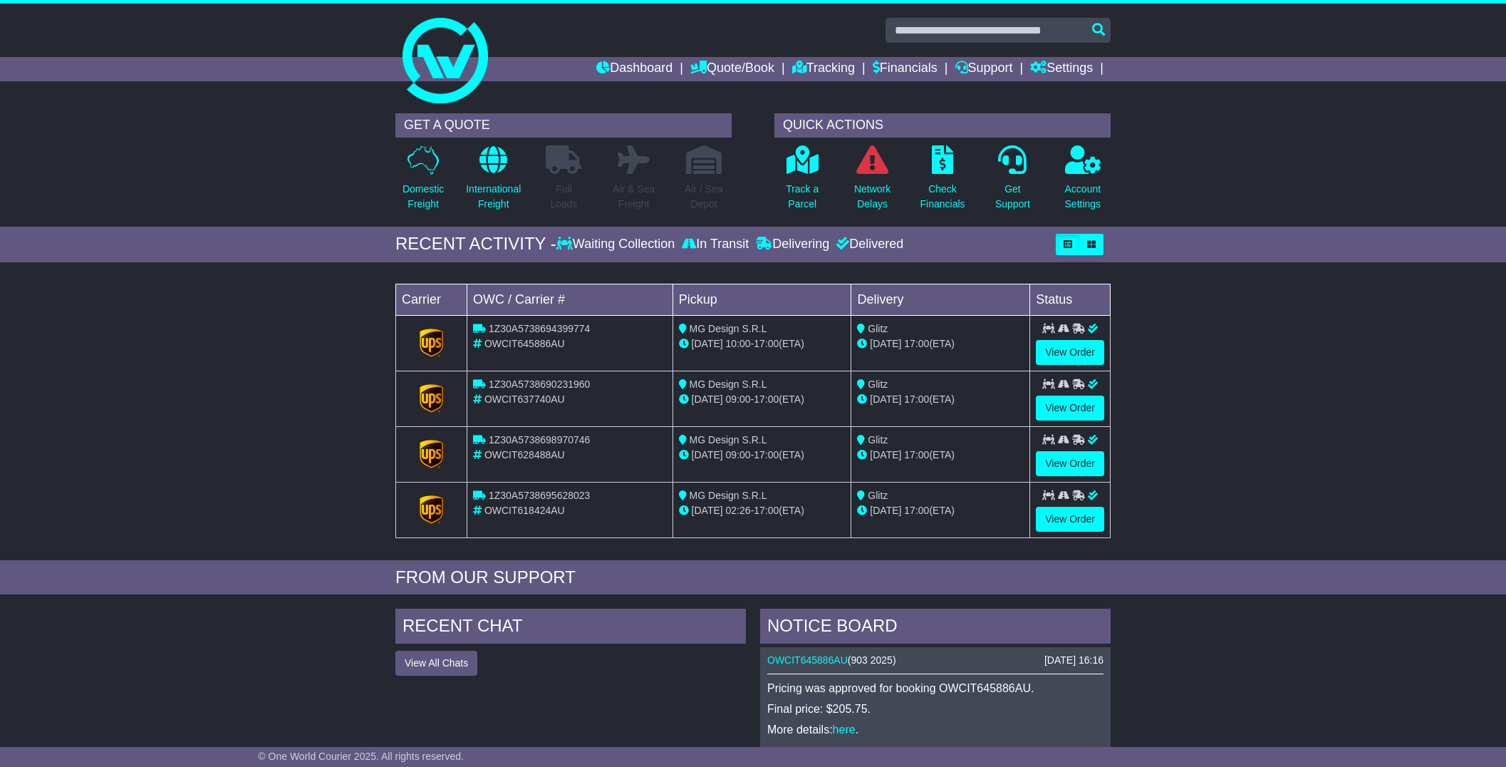  What do you see at coordinates (802, 182) in the screenshot?
I see `a: Track aParcel` at bounding box center [802, 182].